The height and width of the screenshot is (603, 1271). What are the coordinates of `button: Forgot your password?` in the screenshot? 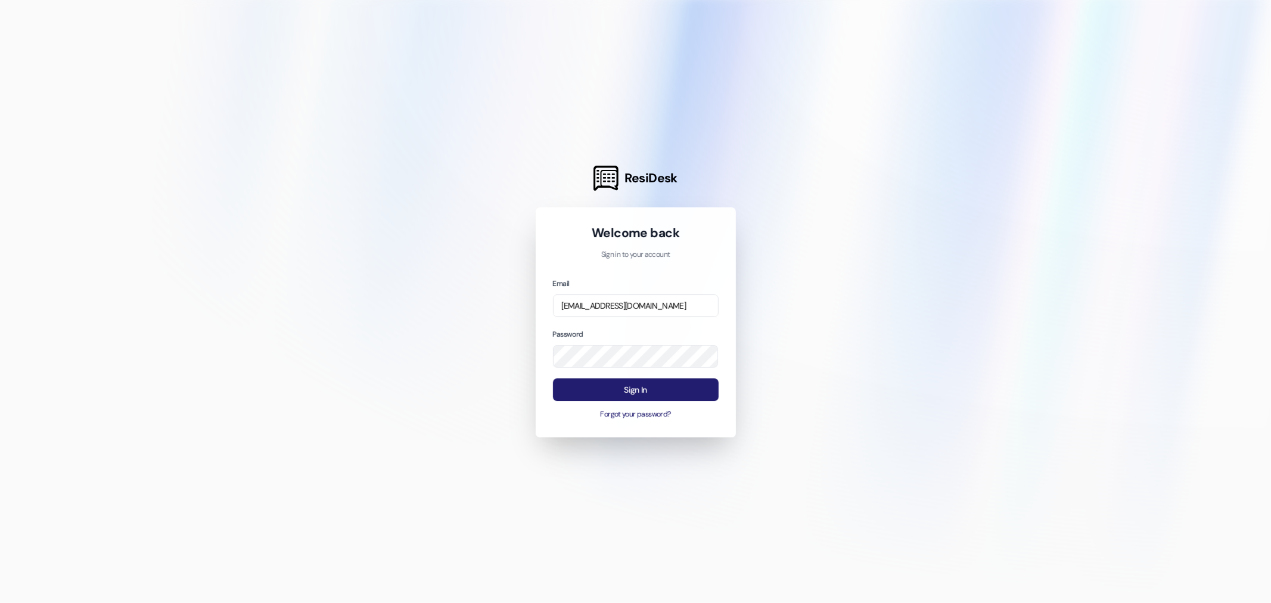 It's located at (636, 415).